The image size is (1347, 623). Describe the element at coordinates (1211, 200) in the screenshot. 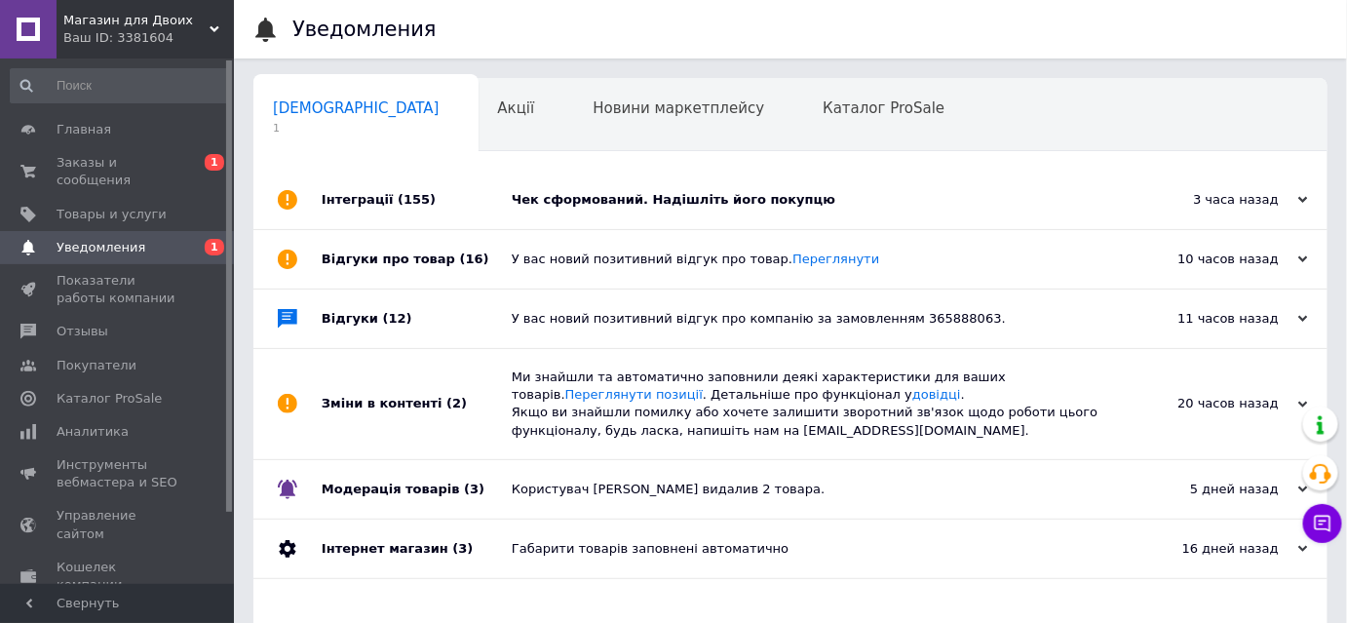

I see `div: 3 часа назад` at that location.